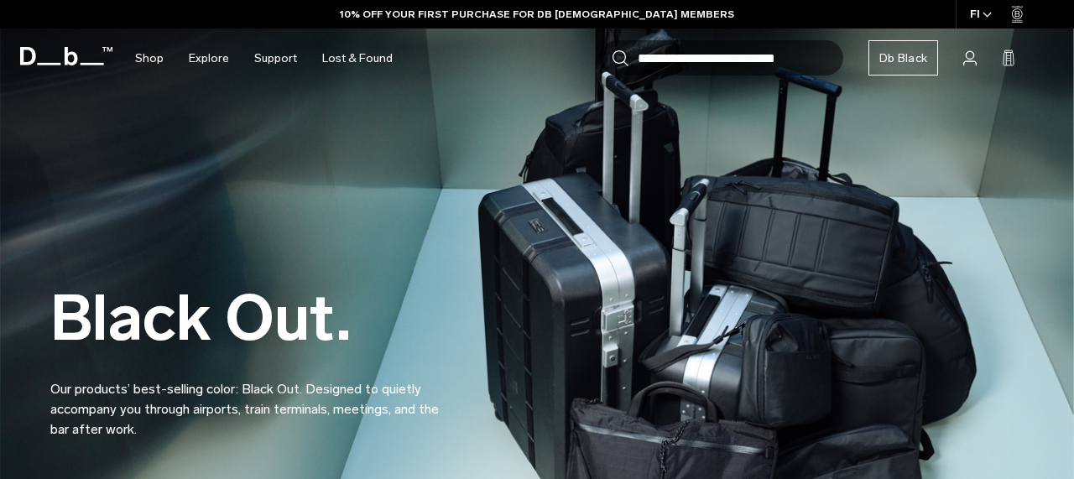 This screenshot has width=1074, height=479. What do you see at coordinates (275, 58) in the screenshot?
I see `a: Support` at bounding box center [275, 58].